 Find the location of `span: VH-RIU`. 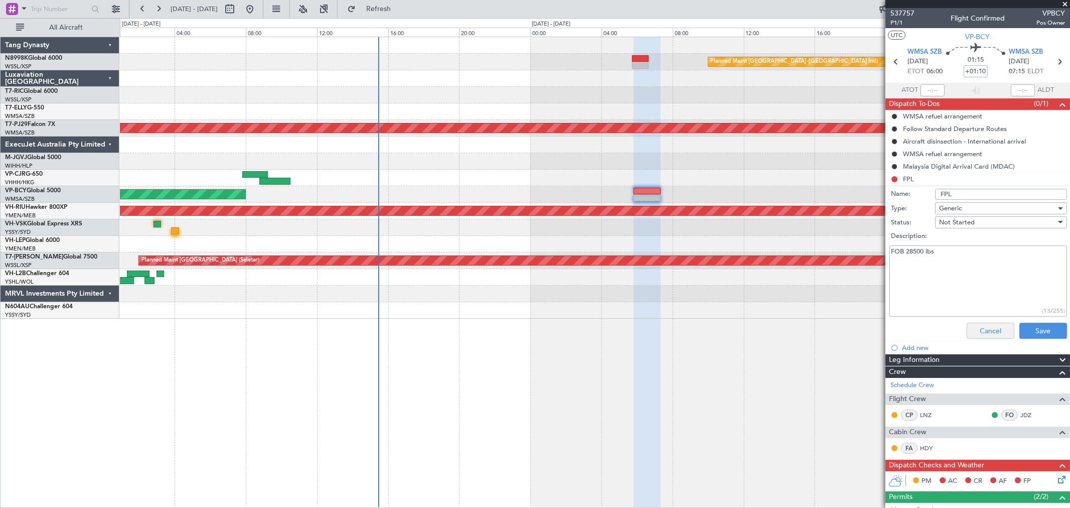

span: VH-RIU is located at coordinates (15, 207).